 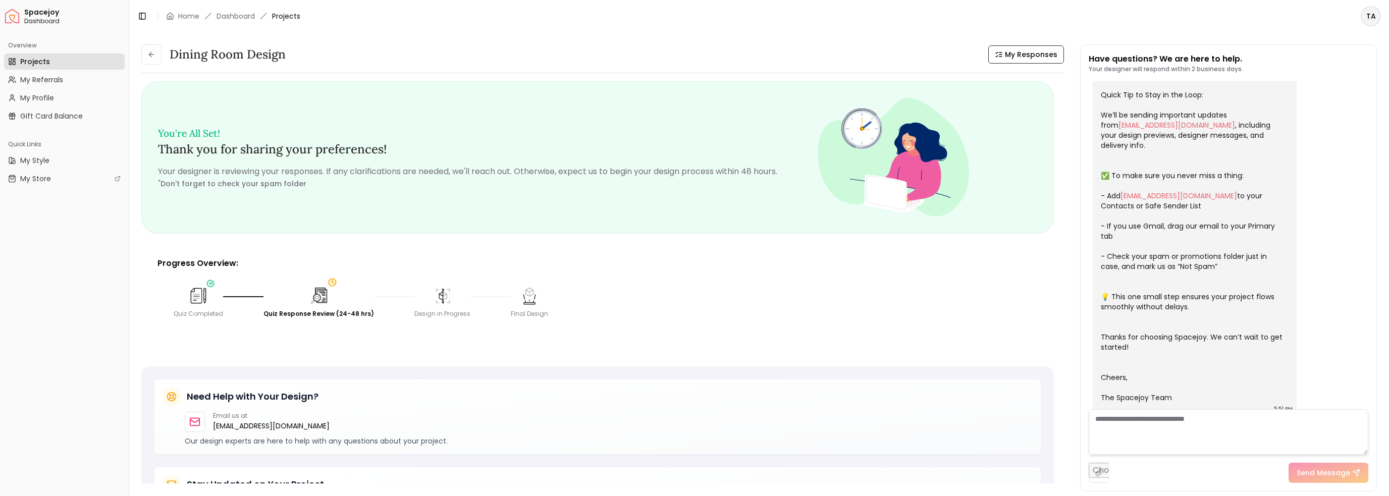 What do you see at coordinates (1371, 16) in the screenshot?
I see `span: TA` at bounding box center [1371, 16].